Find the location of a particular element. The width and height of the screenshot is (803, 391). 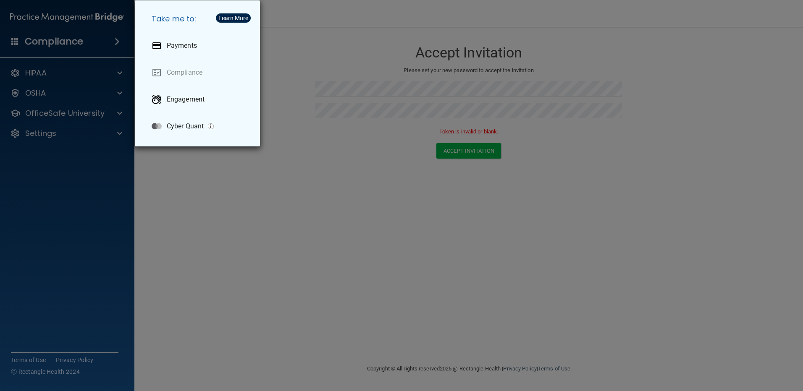

a: Compliance is located at coordinates (199, 73).